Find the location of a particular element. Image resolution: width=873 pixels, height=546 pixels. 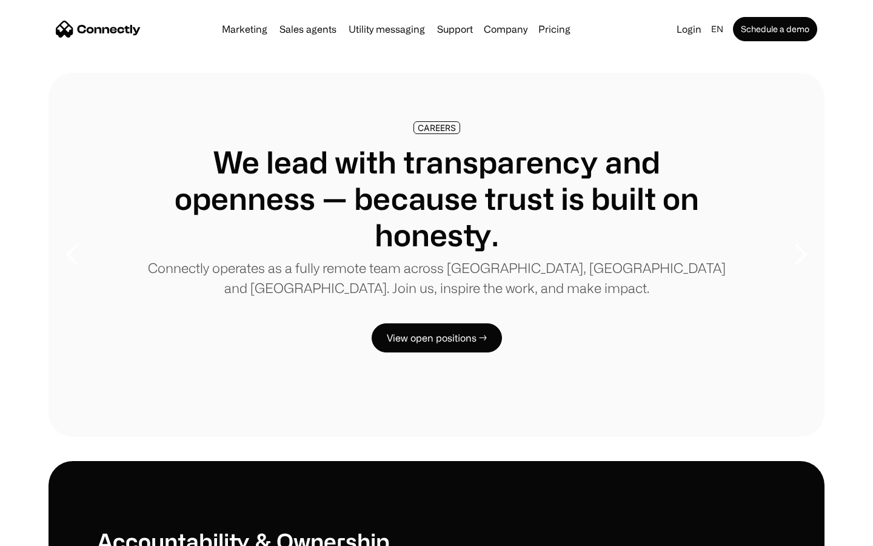

aside: Language selected: English is located at coordinates (42, 532).